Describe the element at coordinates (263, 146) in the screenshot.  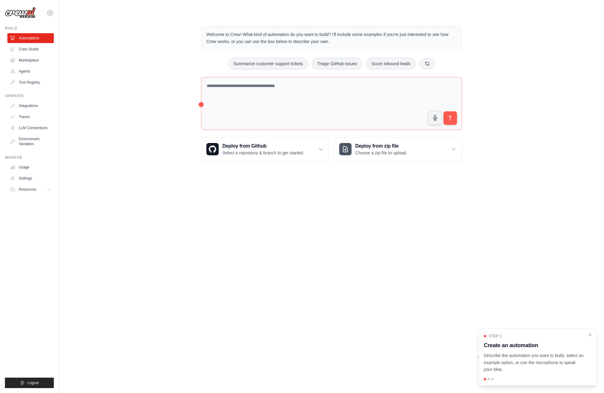
I see `h3: Deploy from Github` at that location.